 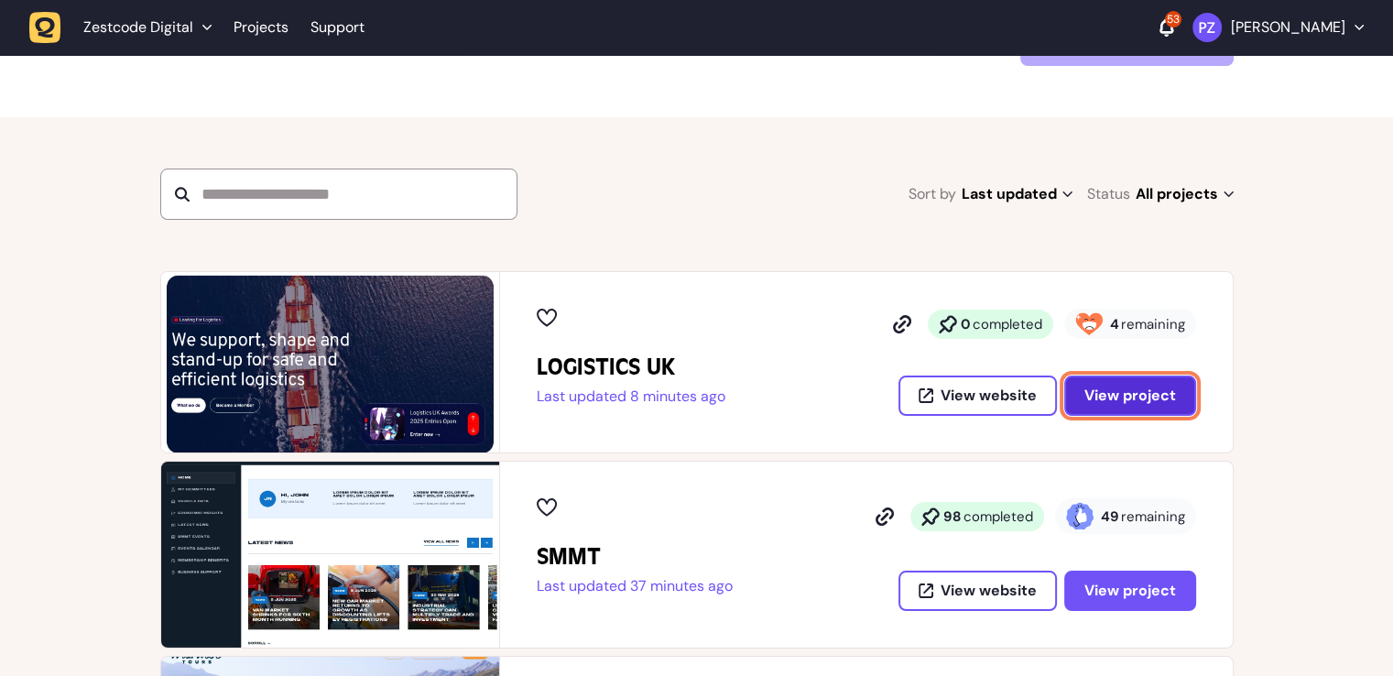 I want to click on strong: 4, so click(x=1114, y=324).